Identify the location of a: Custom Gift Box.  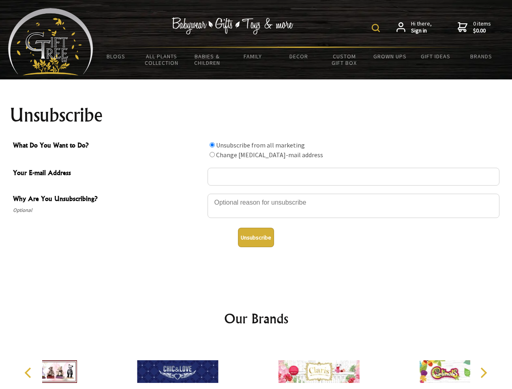
(344, 60).